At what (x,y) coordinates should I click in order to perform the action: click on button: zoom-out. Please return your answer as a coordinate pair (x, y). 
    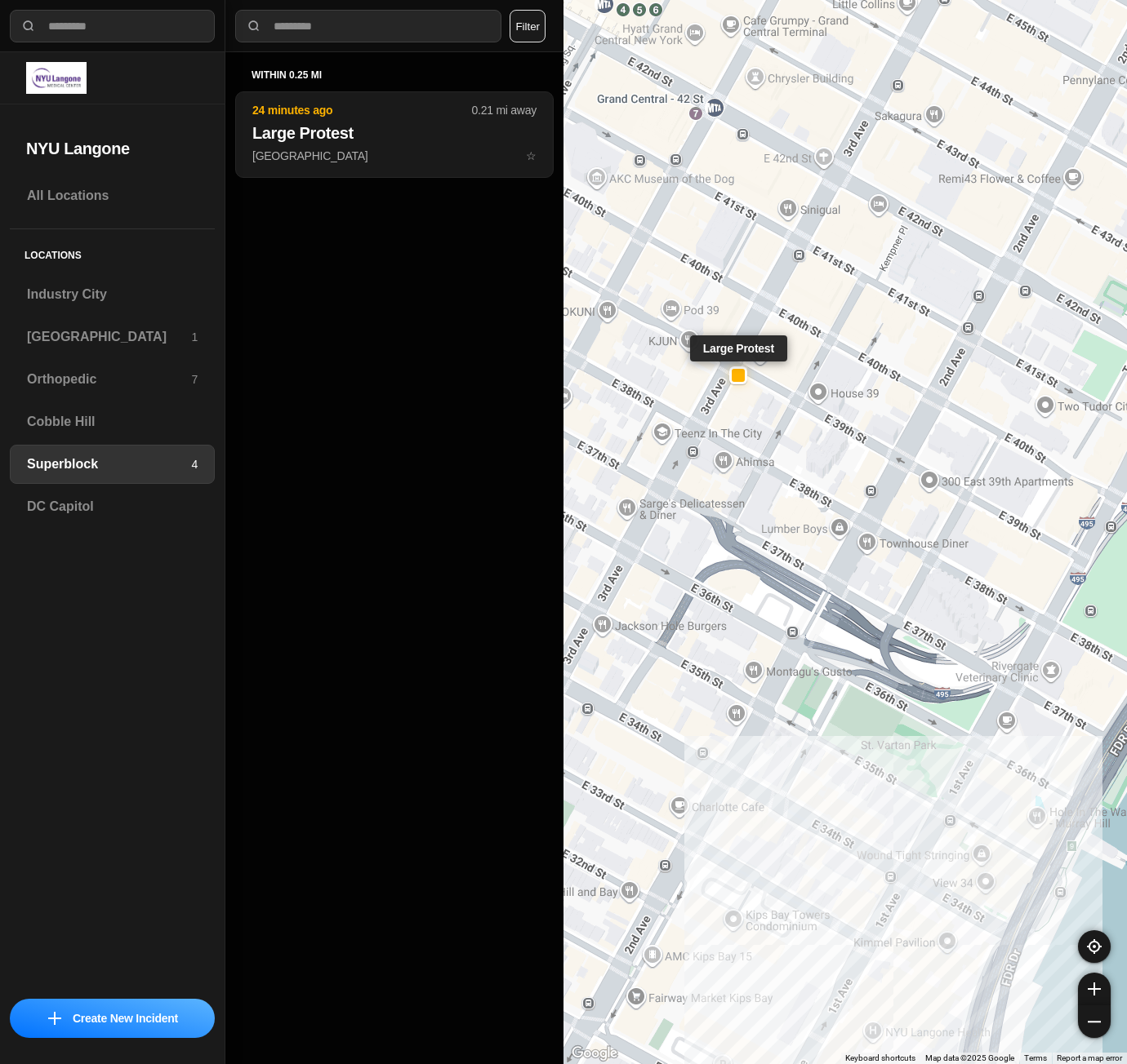
    Looking at the image, I should click on (1094, 1022).